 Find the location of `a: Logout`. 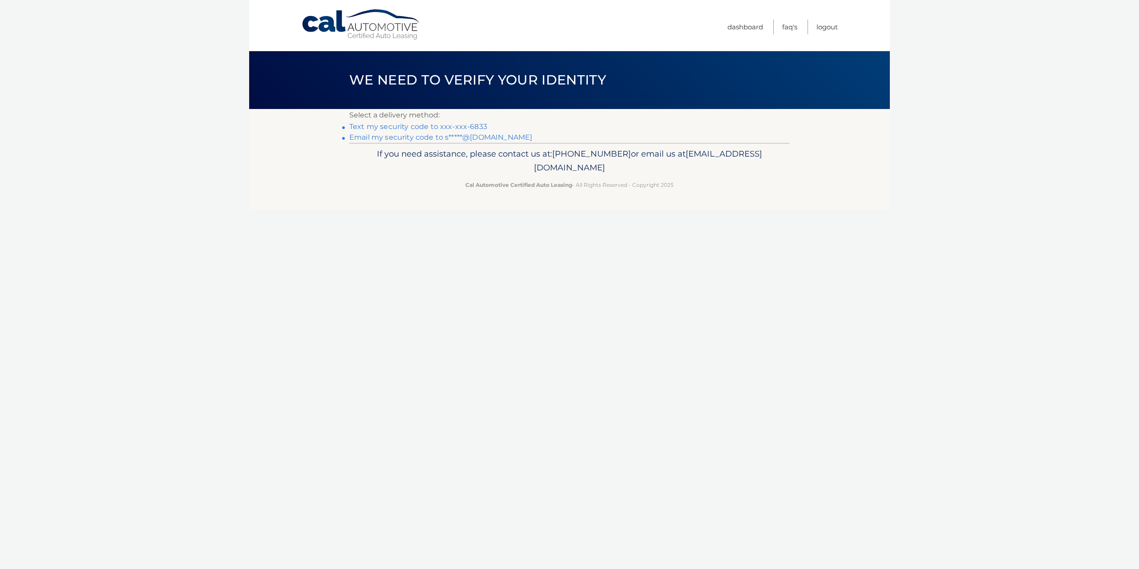

a: Logout is located at coordinates (827, 27).